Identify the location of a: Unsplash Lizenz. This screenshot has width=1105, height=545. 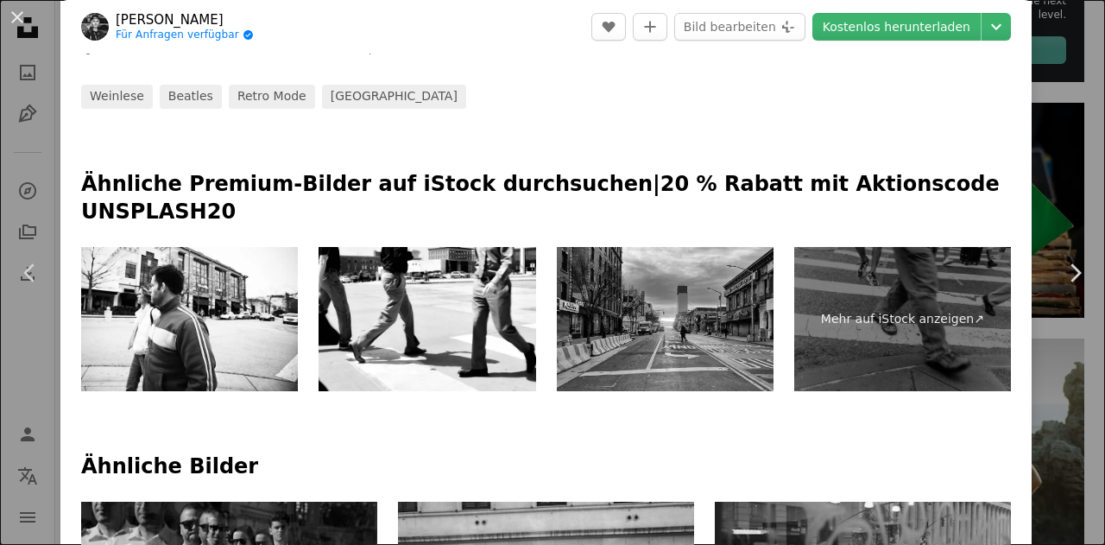
(394, 47).